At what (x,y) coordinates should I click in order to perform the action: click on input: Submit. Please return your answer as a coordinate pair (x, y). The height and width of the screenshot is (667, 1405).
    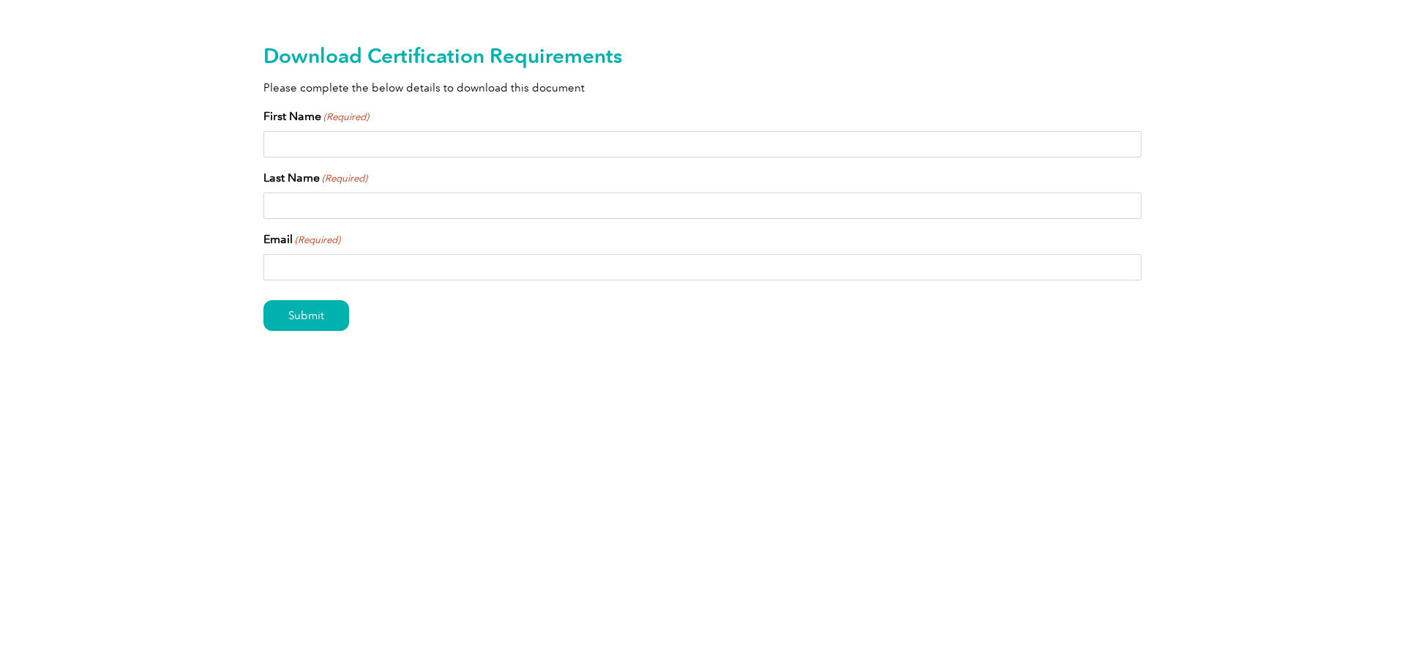
    Looking at the image, I should click on (306, 315).